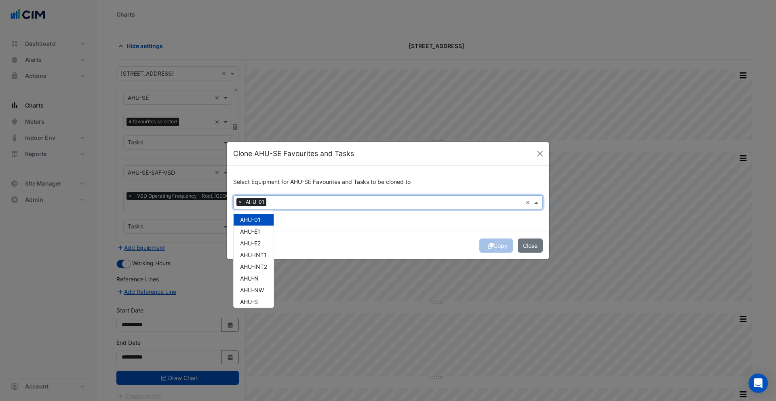 This screenshot has height=401, width=776. Describe the element at coordinates (246, 214) in the screenshot. I see `button: Select All` at that location.